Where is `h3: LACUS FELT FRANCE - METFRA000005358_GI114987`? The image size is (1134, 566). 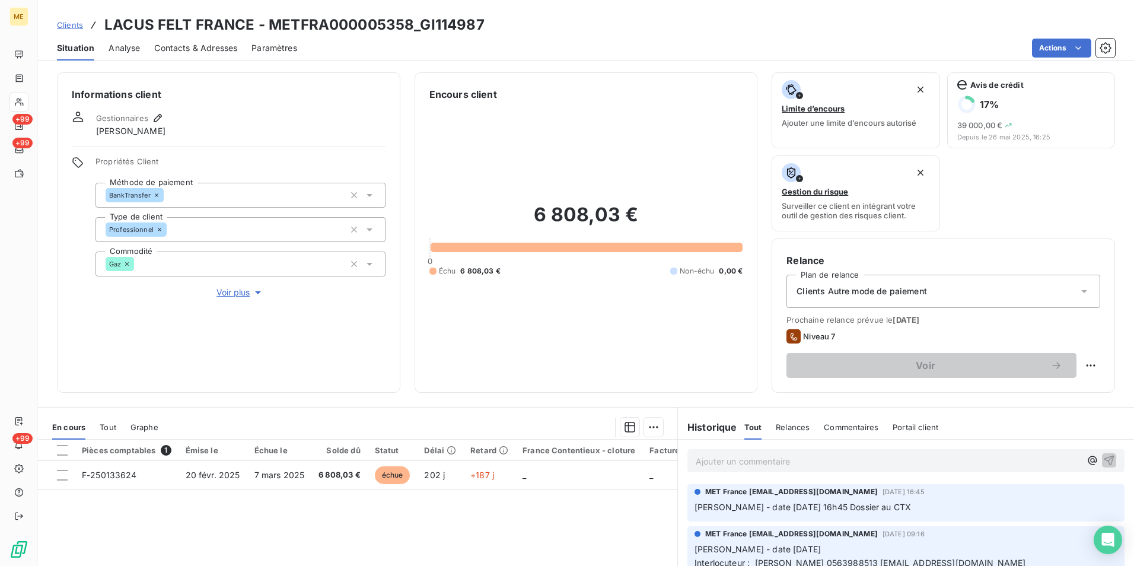
h3: LACUS FELT FRANCE - METFRA000005358_GI114987 is located at coordinates (294, 25).